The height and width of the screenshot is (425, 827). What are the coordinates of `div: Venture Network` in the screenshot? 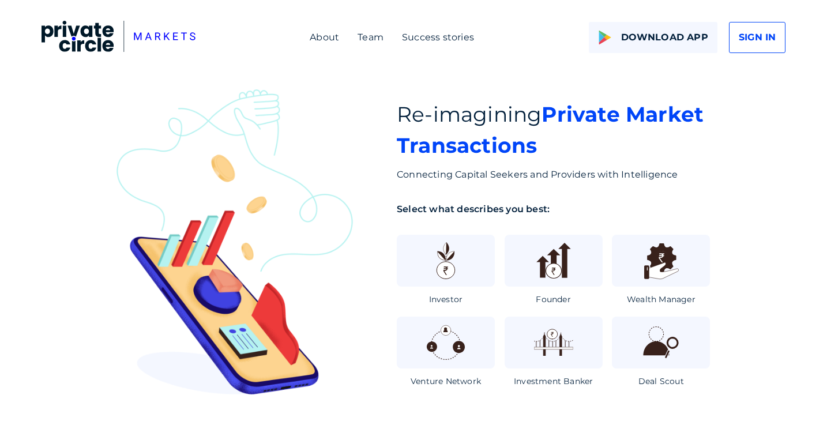 It's located at (446, 381).